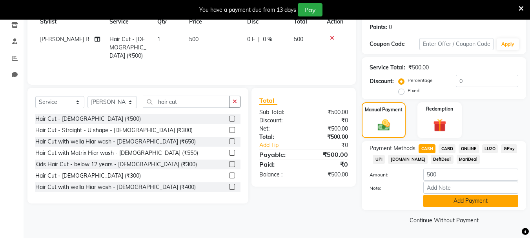 The image size is (530, 238). What do you see at coordinates (335, 22) in the screenshot?
I see `th: Action` at bounding box center [335, 22].